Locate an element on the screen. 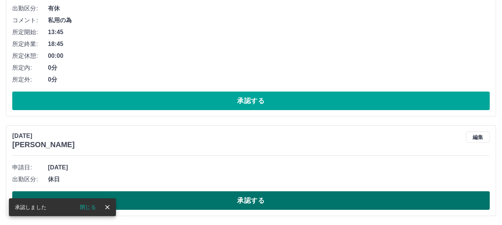  span: 休日 is located at coordinates (268, 180).